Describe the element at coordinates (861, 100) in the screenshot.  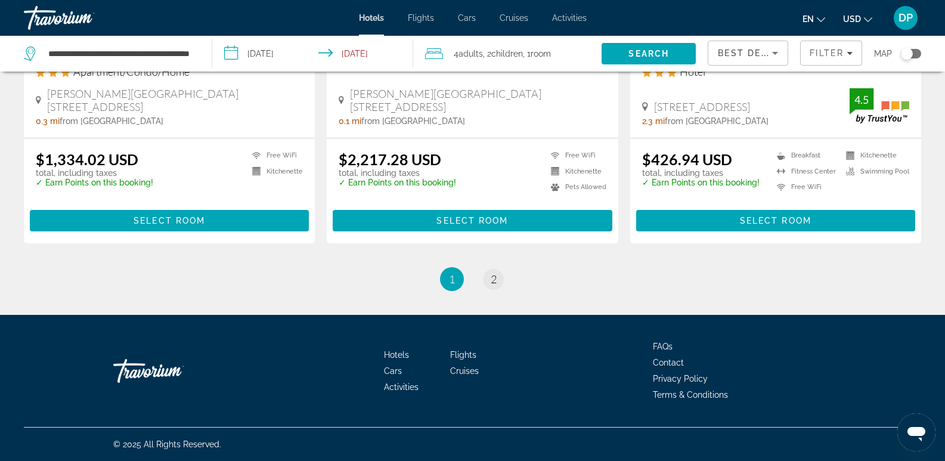
I see `div: 4.5` at that location.